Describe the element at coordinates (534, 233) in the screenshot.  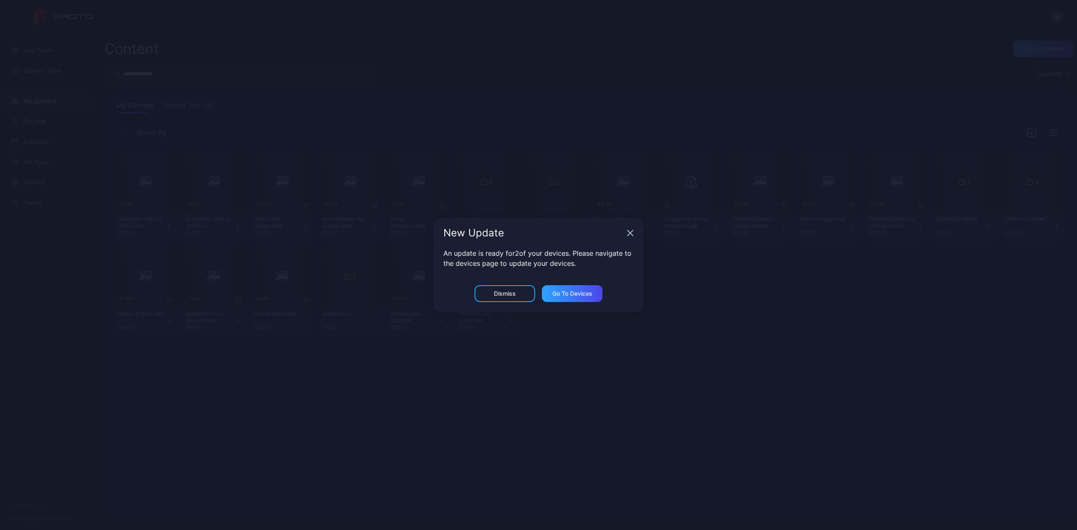
I see `div: New Update` at that location.